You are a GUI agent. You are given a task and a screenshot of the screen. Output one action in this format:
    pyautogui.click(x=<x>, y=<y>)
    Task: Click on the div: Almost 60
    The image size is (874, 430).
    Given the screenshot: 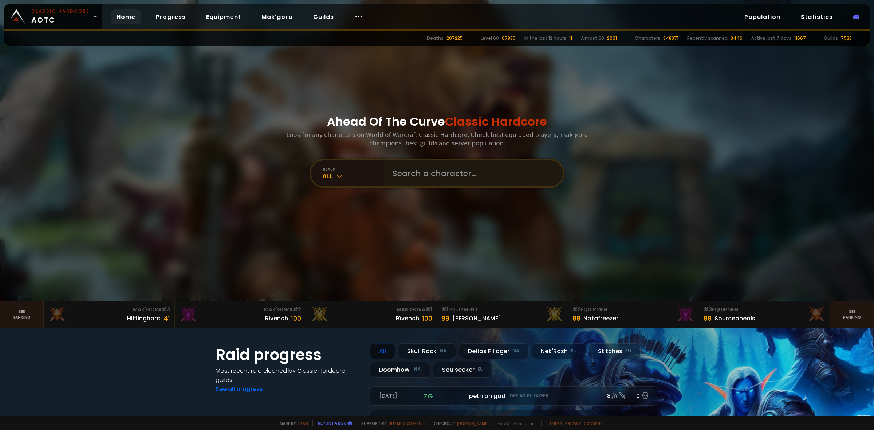 What is the action you would take?
    pyautogui.click(x=593, y=38)
    